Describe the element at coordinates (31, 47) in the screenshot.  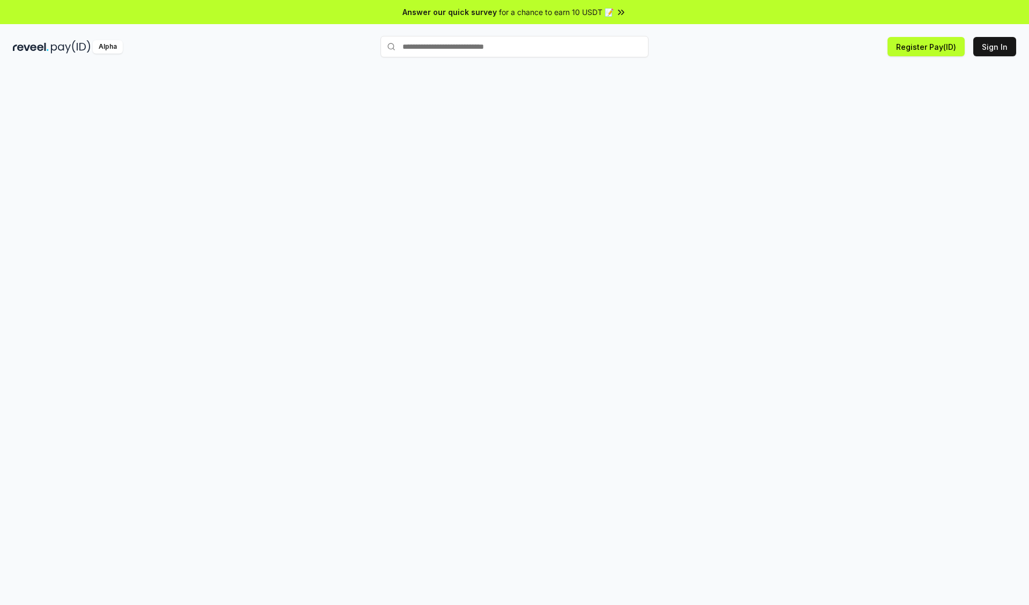
I see `img: reveel_dark` at that location.